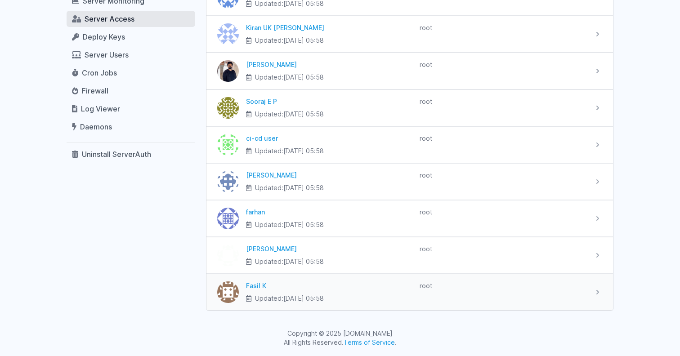  I want to click on img: Athira Ramesan, so click(228, 182).